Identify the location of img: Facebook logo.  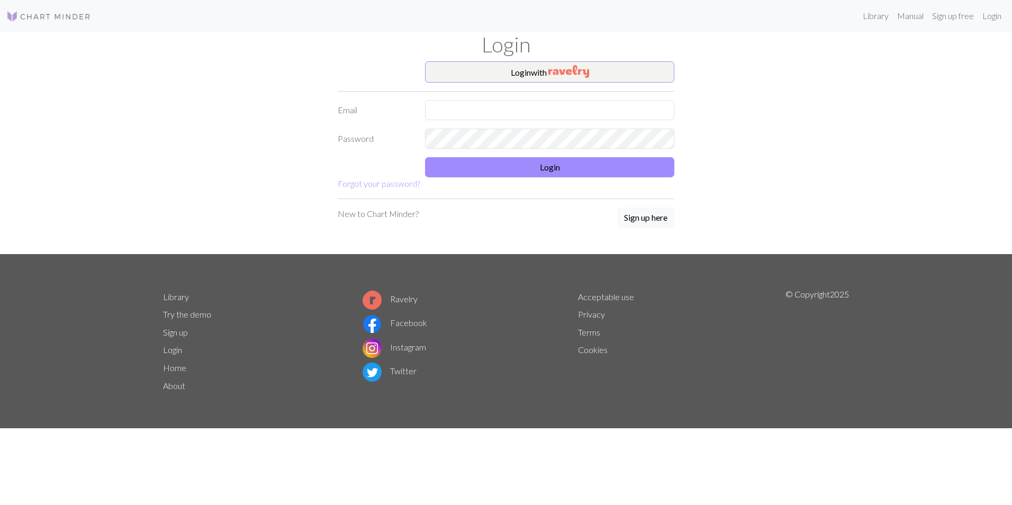
(372, 324).